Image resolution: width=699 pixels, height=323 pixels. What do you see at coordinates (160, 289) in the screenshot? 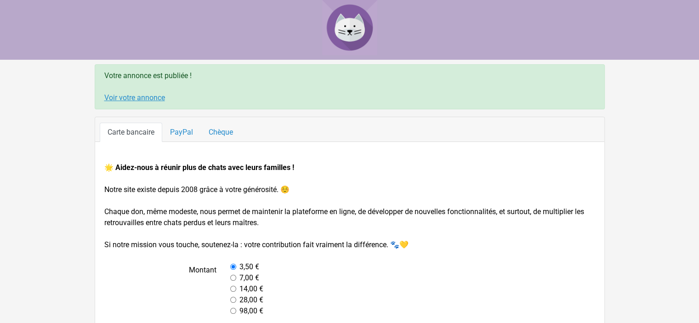
I see `label: Montant` at bounding box center [160, 289].